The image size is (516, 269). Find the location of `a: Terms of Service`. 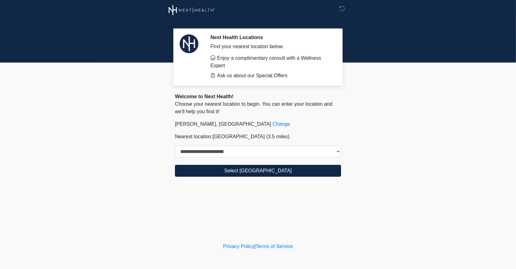

a: Terms of Service is located at coordinates (274, 246).